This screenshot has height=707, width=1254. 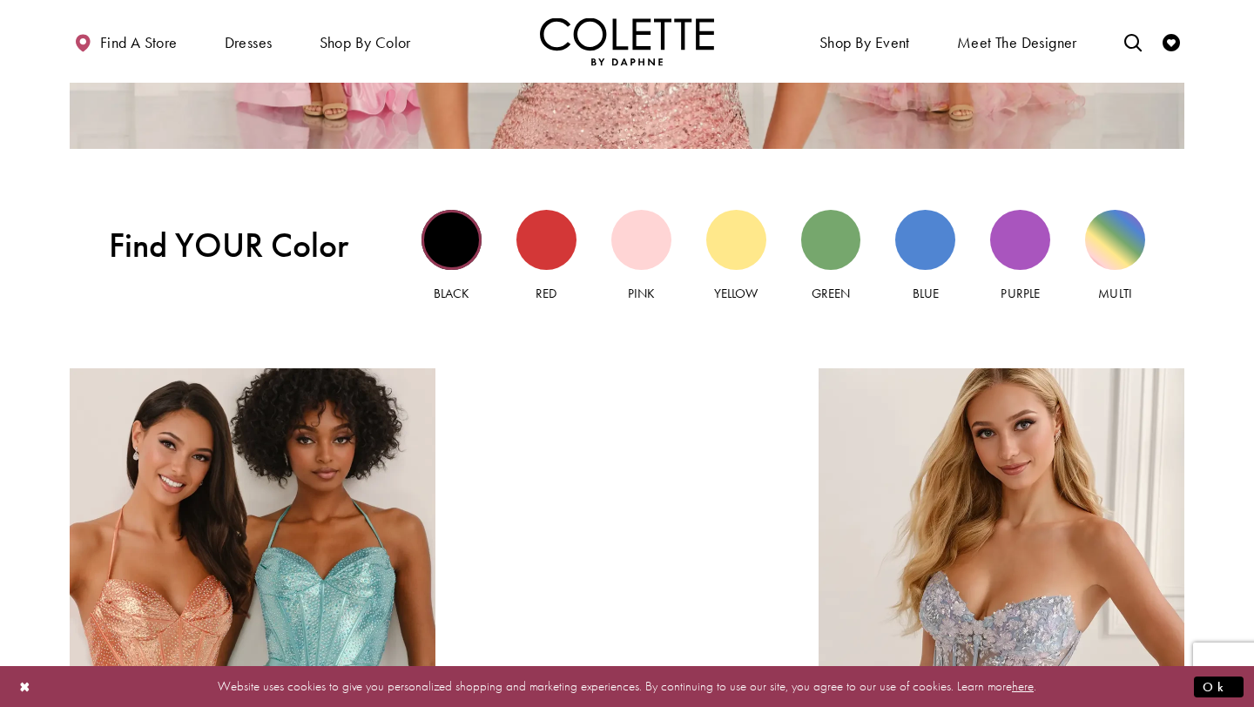 What do you see at coordinates (1133, 41) in the screenshot?
I see `a: Toggle search` at bounding box center [1133, 41].